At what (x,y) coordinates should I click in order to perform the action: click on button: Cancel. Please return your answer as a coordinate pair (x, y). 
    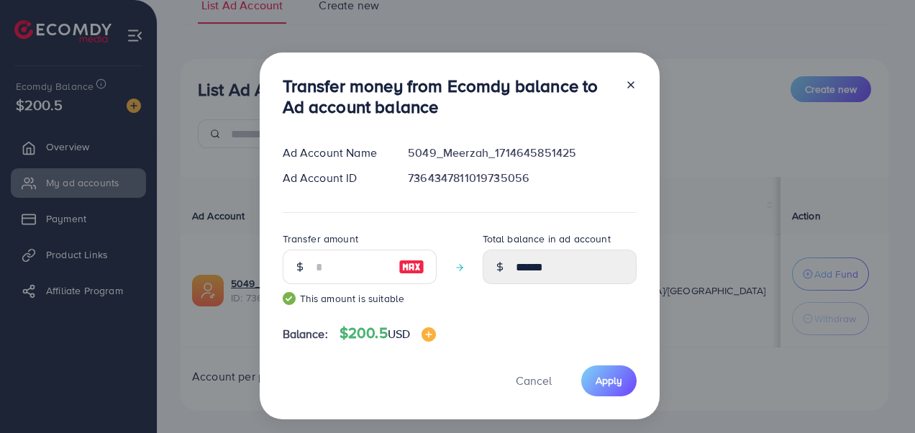
    Looking at the image, I should click on (533, 380).